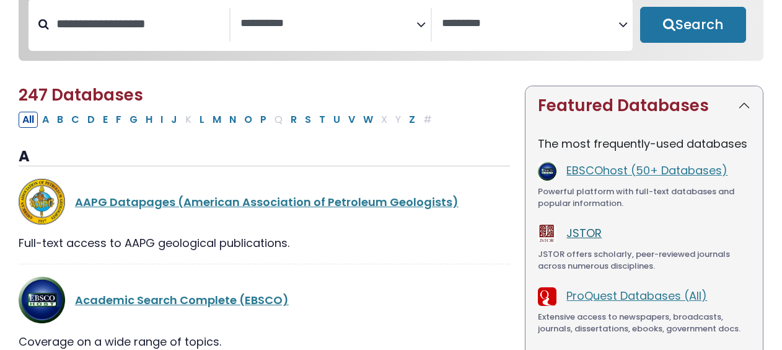 Image resolution: width=782 pixels, height=350 pixels. I want to click on button: Filter Results R, so click(294, 120).